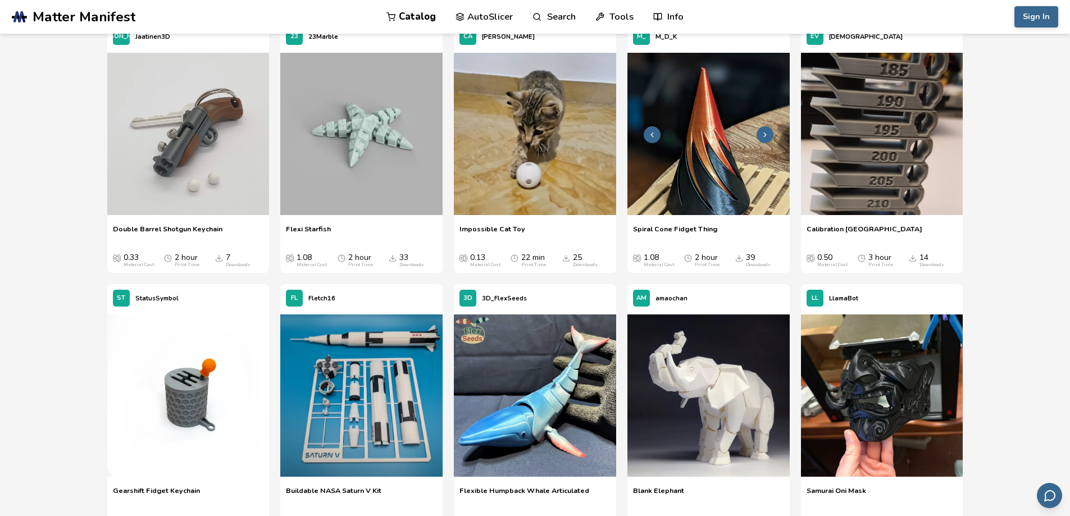 This screenshot has width=1070, height=516. I want to click on span: LL, so click(815, 298).